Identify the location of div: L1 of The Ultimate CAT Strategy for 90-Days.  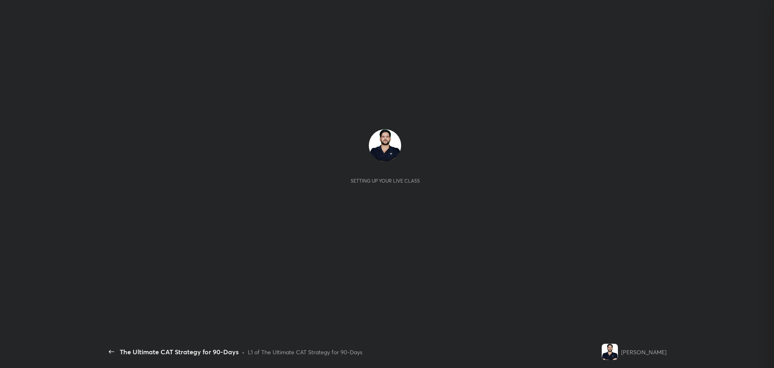
(305, 352).